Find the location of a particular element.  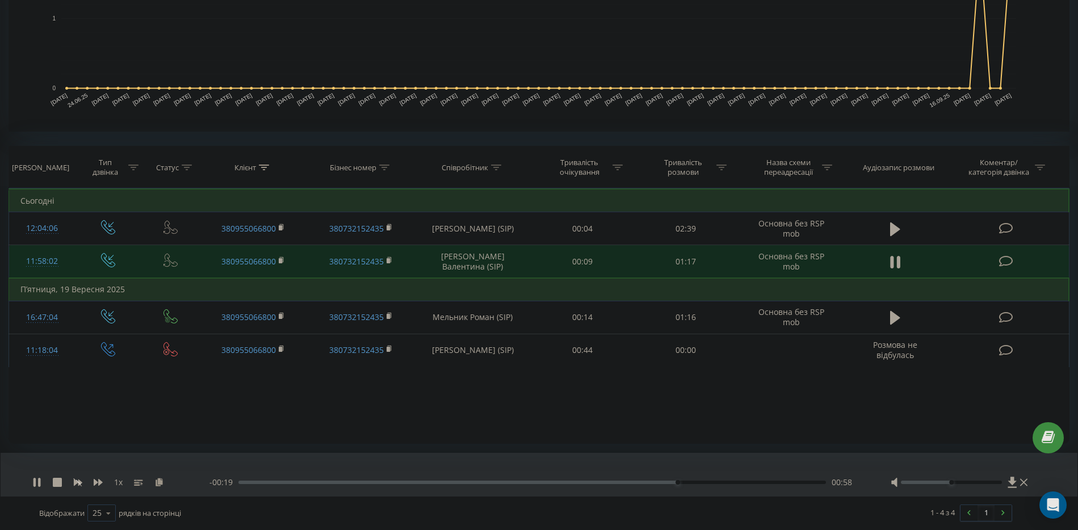

div: Статус is located at coordinates (168, 168).